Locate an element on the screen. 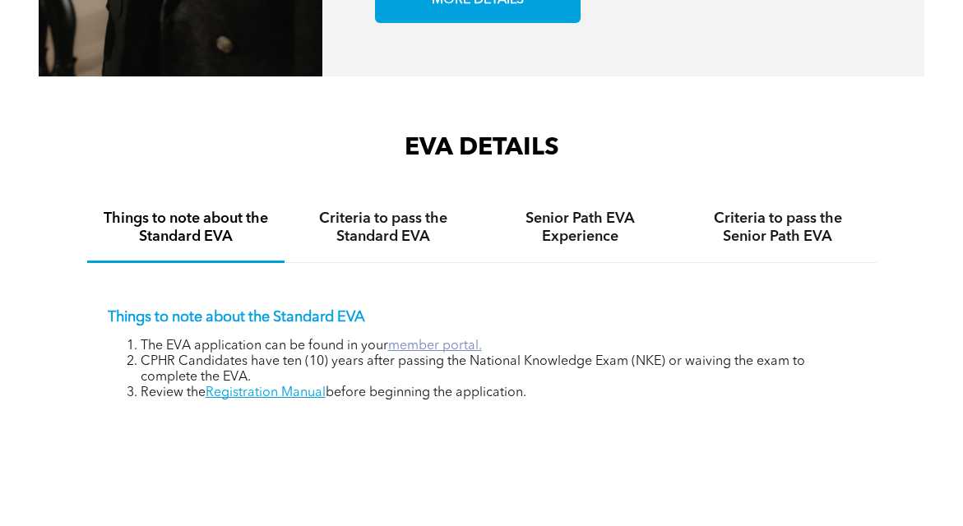 Image resolution: width=963 pixels, height=526 pixels. a: Registration Manual is located at coordinates (266, 393).